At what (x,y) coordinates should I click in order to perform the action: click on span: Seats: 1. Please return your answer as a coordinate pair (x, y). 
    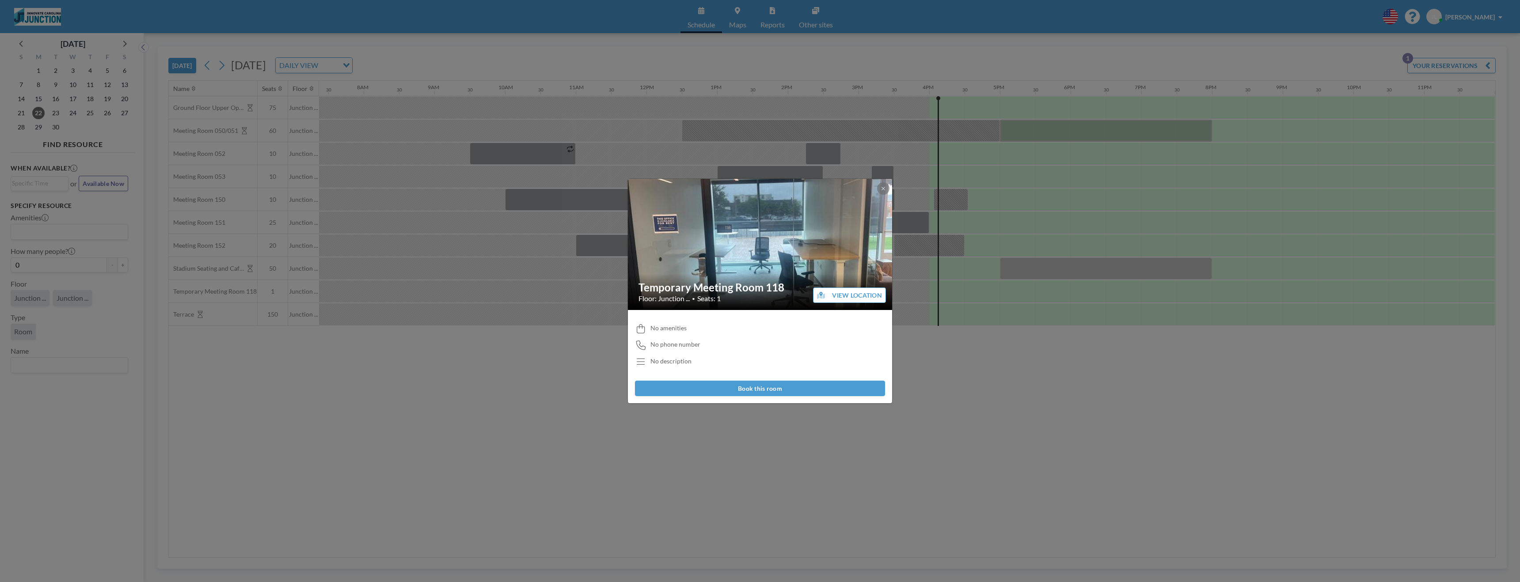
    Looking at the image, I should click on (709, 299).